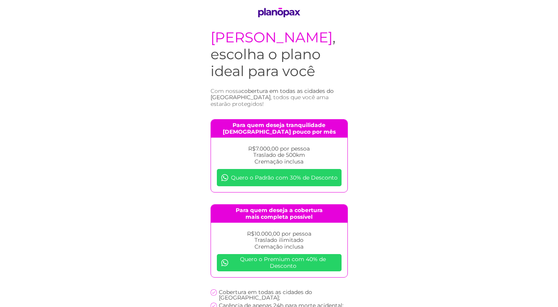 The width and height of the screenshot is (558, 307). Describe the element at coordinates (279, 98) in the screenshot. I see `h3: Com nossa , todos que você ama estarão protegidos!` at that location.